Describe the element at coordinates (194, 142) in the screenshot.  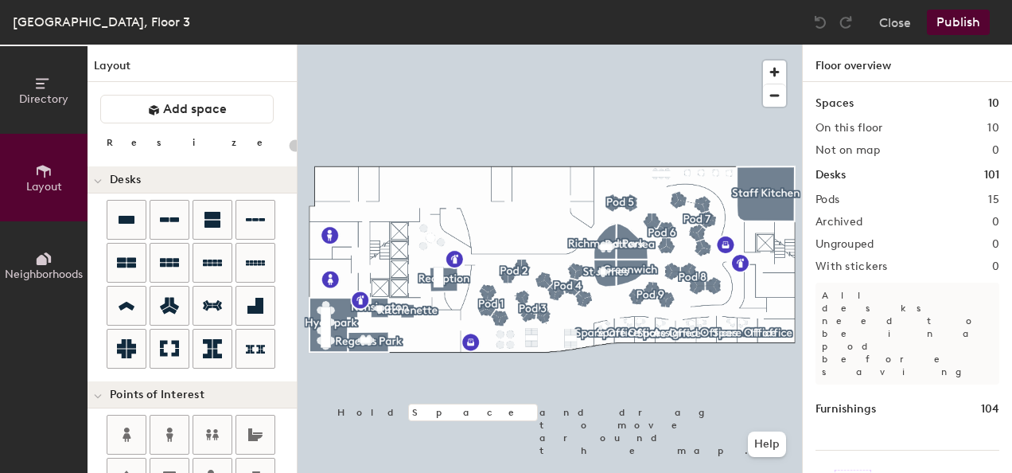
I see `div: Resize` at that location.